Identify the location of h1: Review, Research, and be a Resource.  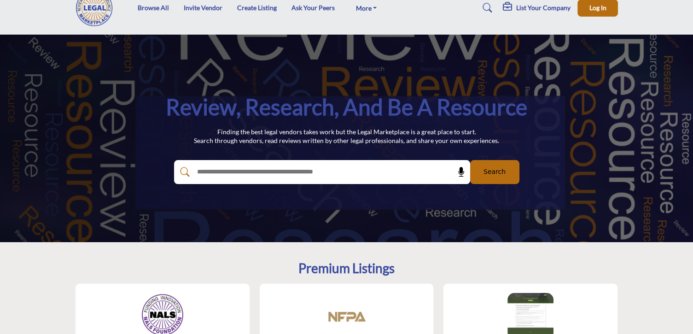
(346, 107).